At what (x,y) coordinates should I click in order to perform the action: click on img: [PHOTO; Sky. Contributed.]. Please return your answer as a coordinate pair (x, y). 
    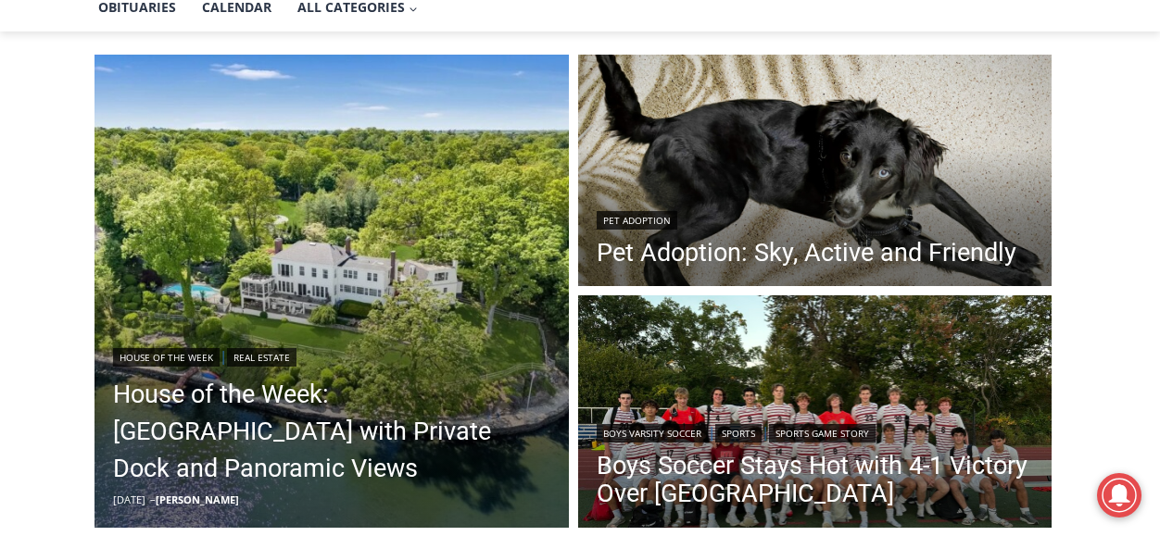
    Looking at the image, I should click on (815, 173).